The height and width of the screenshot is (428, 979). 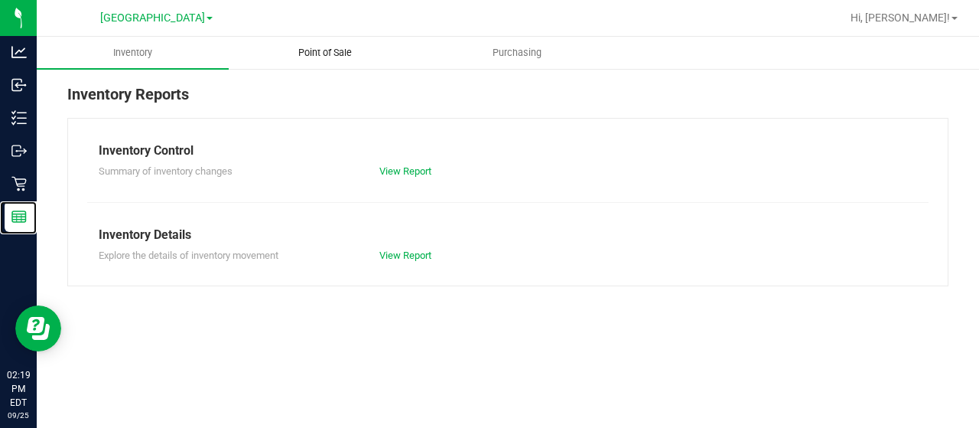 What do you see at coordinates (132, 53) in the screenshot?
I see `a: Inventory` at bounding box center [132, 53].